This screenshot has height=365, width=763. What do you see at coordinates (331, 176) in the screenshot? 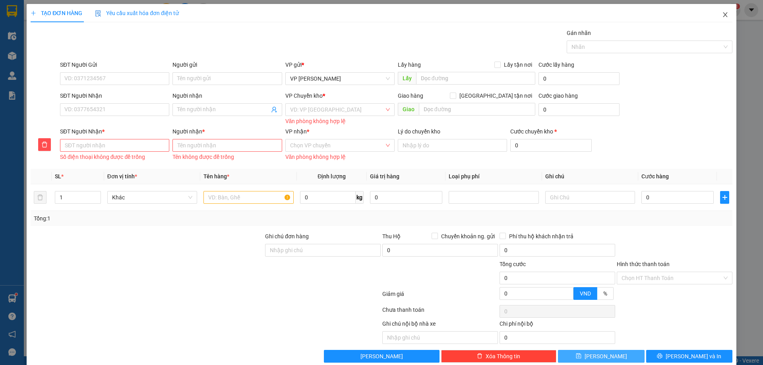
I see `span: Định lượng` at bounding box center [331, 176].